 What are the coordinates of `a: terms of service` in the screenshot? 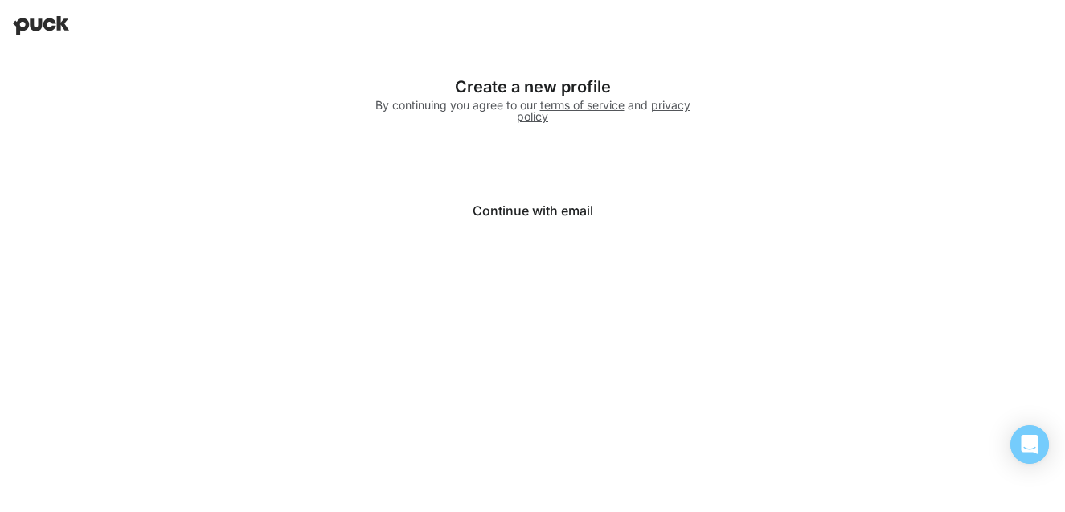 It's located at (582, 104).